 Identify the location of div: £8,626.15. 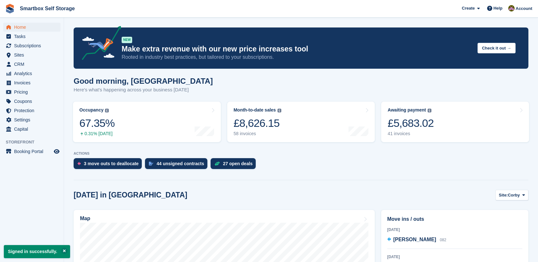
(257, 123).